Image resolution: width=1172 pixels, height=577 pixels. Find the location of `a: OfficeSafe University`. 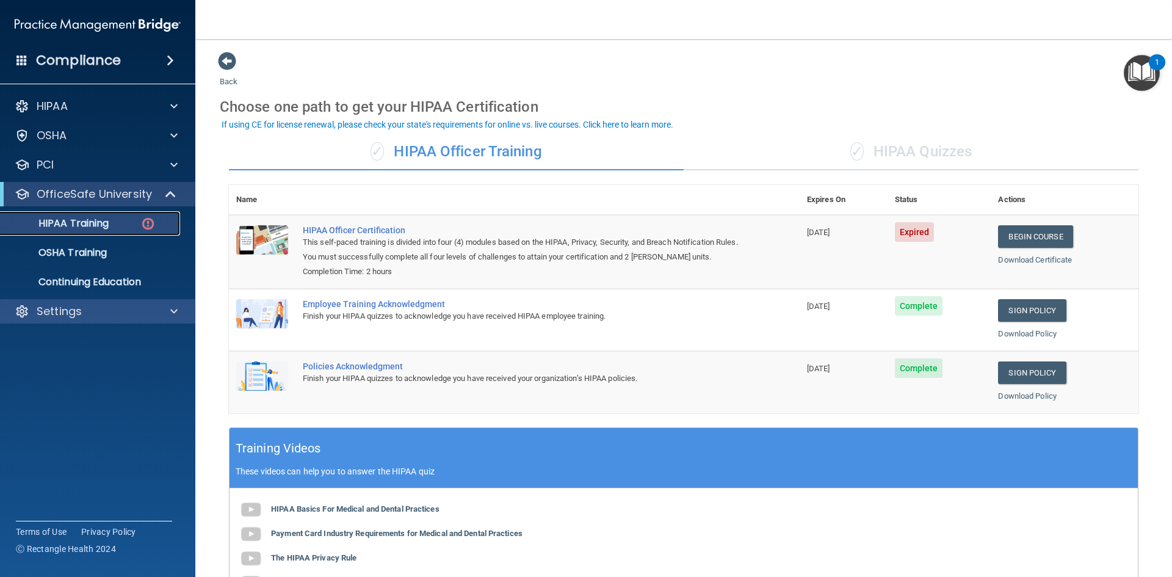

a: OfficeSafe University is located at coordinates (96, 194).